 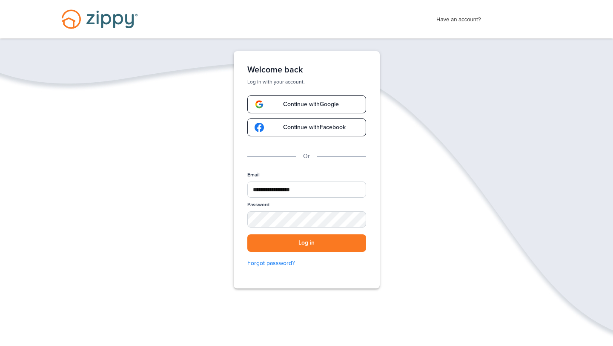 What do you see at coordinates (307, 127) in the screenshot?
I see `a: google-logoContinue withFacebook` at bounding box center [307, 127].